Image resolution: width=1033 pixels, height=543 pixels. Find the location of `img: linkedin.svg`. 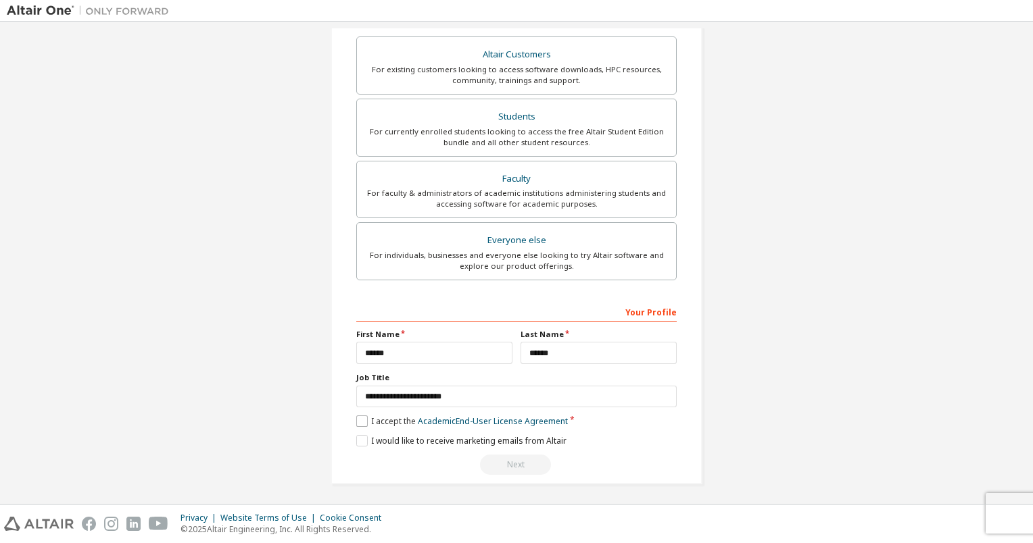

img: linkedin.svg is located at coordinates (133, 524).